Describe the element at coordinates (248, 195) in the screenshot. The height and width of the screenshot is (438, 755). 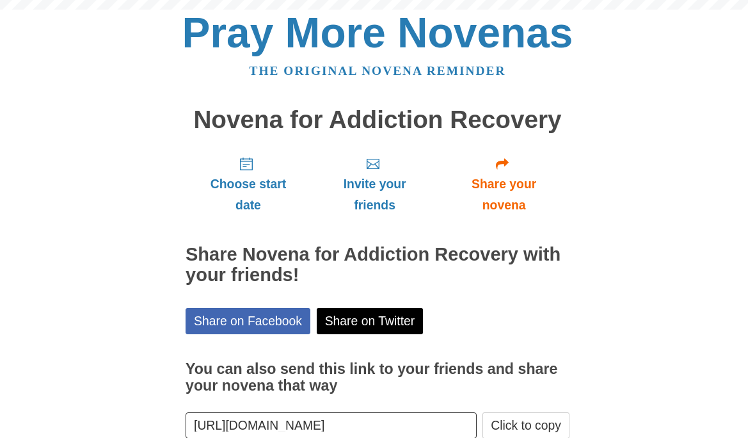
I see `span: Choose start date` at that location.